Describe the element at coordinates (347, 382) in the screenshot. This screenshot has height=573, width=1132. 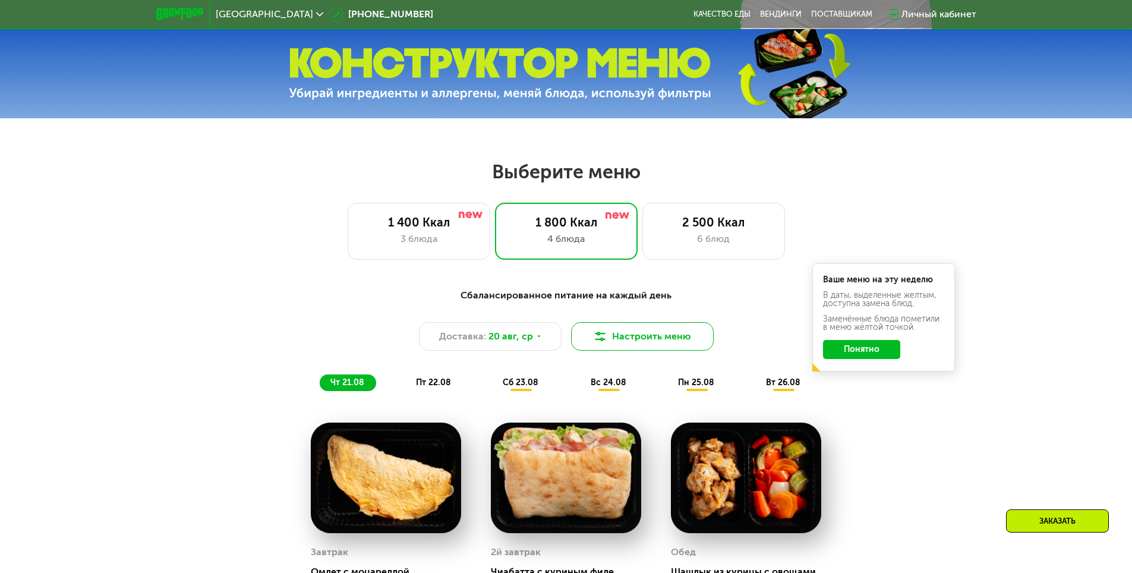
I see `span: чт 21.08` at that location.